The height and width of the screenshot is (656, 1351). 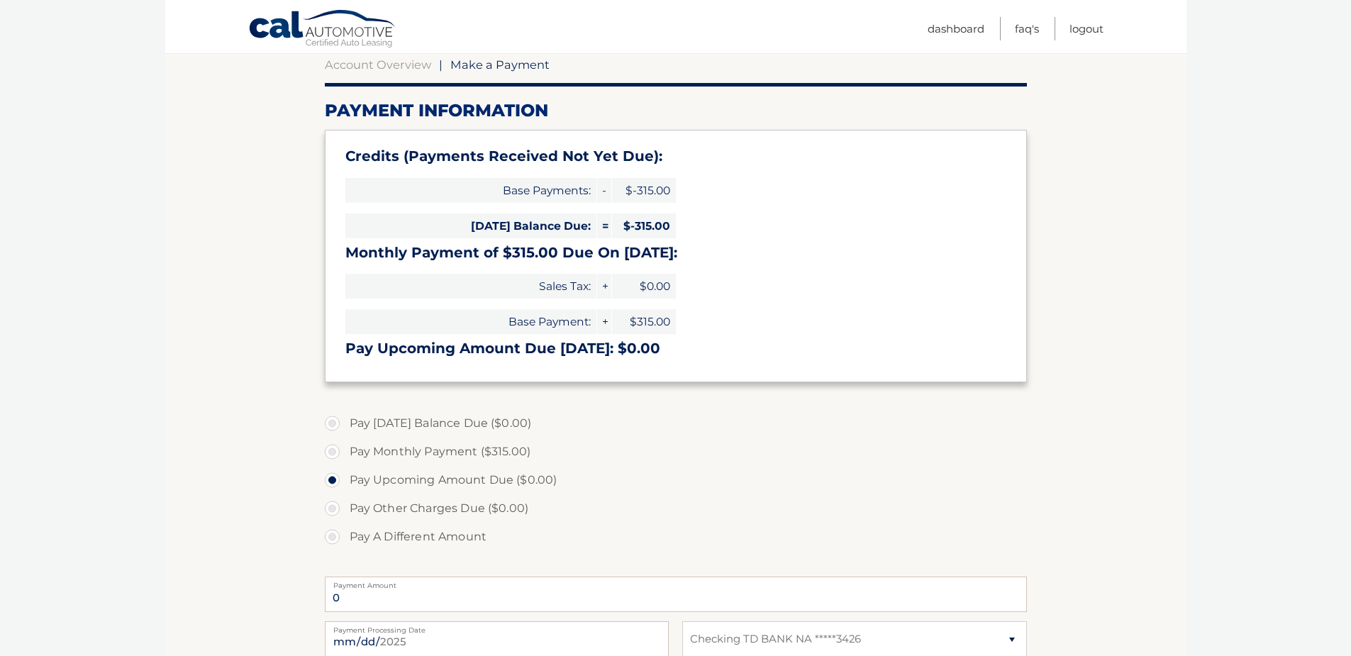 I want to click on input: Payment Amount, so click(x=676, y=594).